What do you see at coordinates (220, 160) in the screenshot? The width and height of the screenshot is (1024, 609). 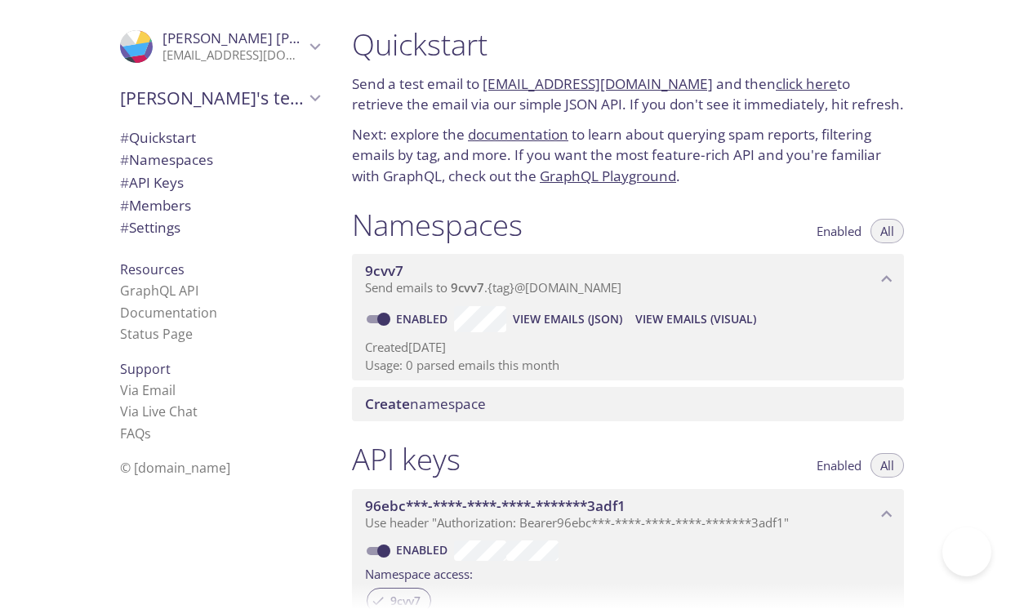 I see `div: Namespaces` at bounding box center [220, 160].